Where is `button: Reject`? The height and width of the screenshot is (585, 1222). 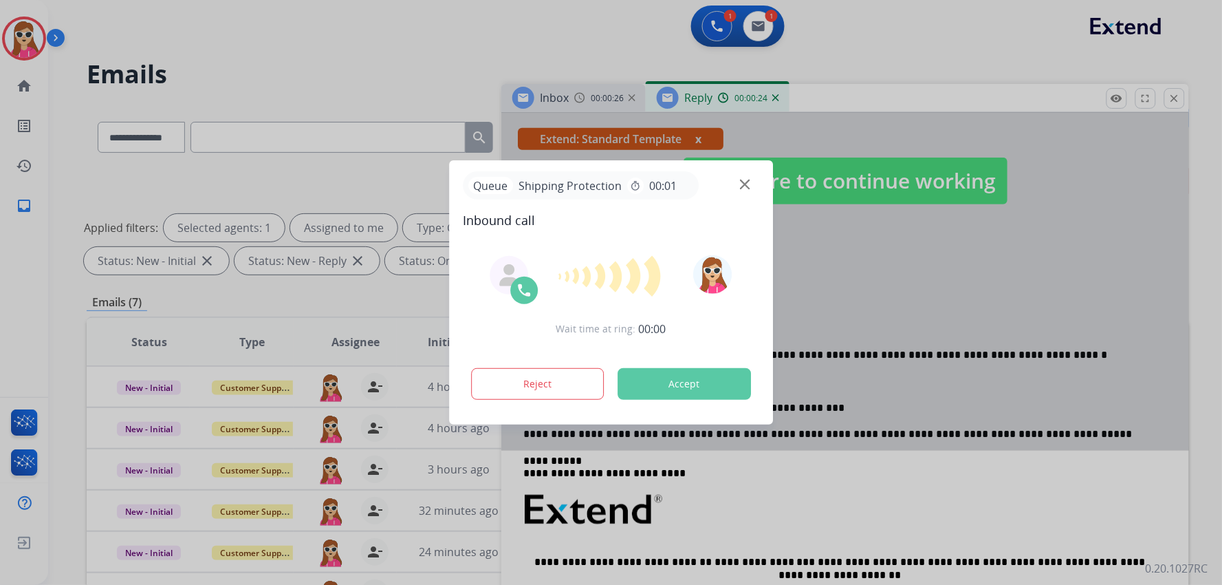 button: Reject is located at coordinates (538, 384).